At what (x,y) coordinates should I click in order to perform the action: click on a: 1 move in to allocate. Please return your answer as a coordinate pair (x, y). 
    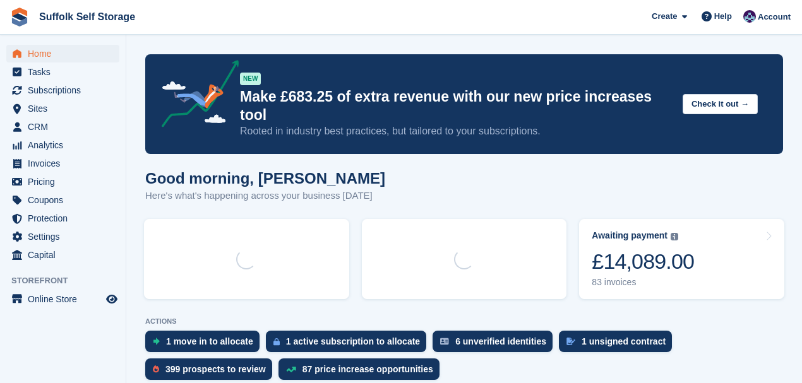
    Looking at the image, I should click on (205, 345).